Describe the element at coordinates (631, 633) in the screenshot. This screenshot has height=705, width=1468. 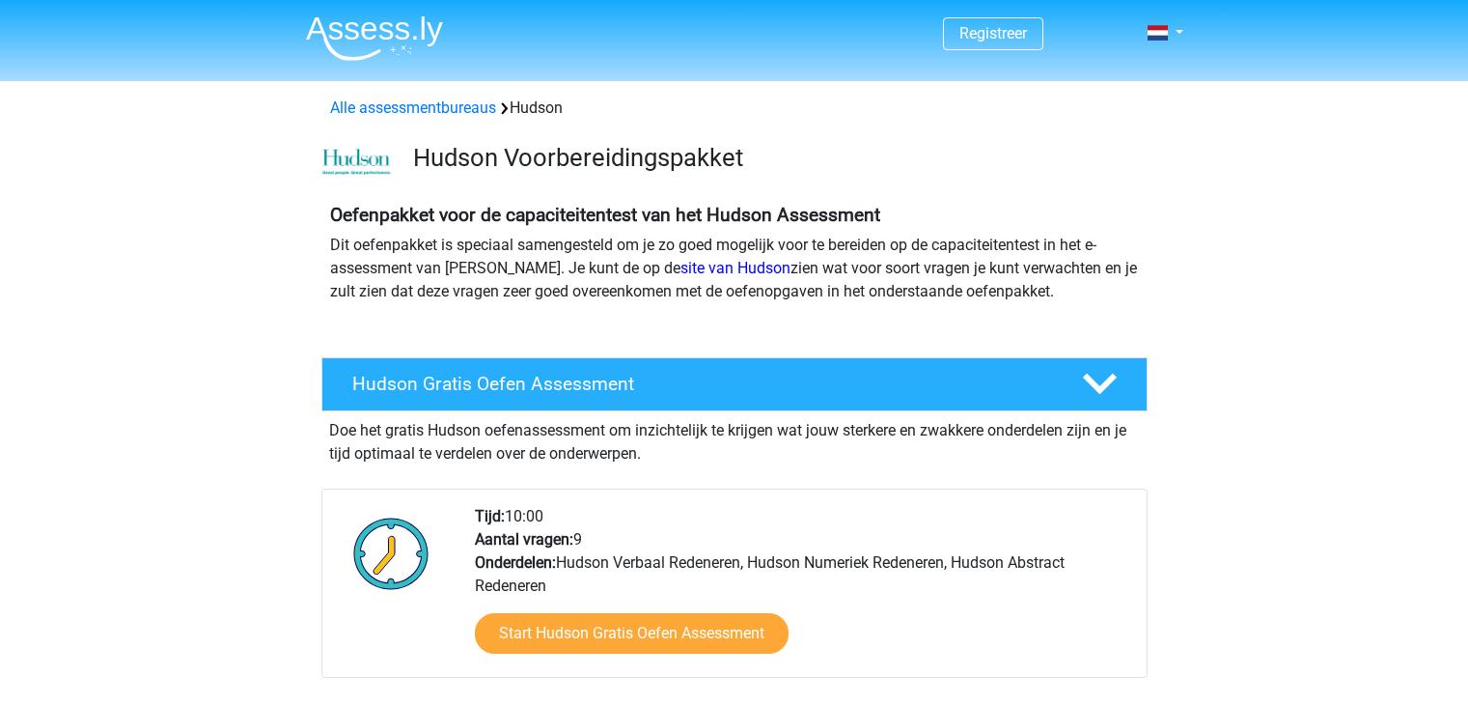
I see `a: Start Hudson Gratis Oefen Assessment` at that location.